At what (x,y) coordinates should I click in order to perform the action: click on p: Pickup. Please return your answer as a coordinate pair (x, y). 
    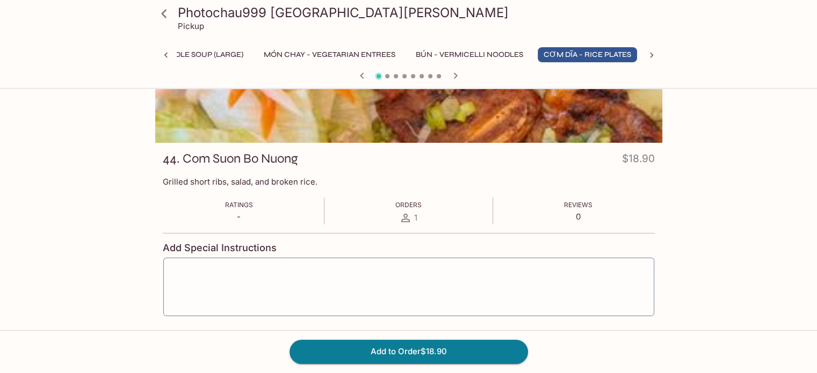
    Looking at the image, I should click on (191, 26).